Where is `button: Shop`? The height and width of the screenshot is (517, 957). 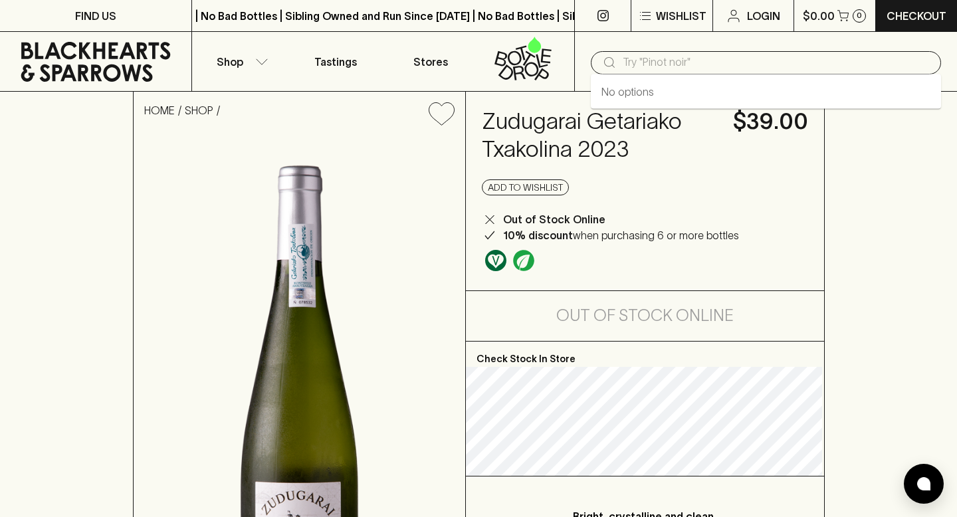
button: Shop is located at coordinates (240, 61).